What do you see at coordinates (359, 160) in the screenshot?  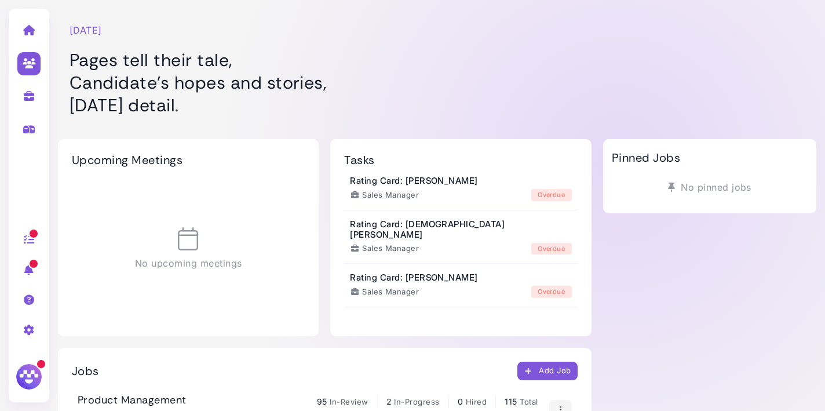 I see `h2: Tasks` at bounding box center [359, 160].